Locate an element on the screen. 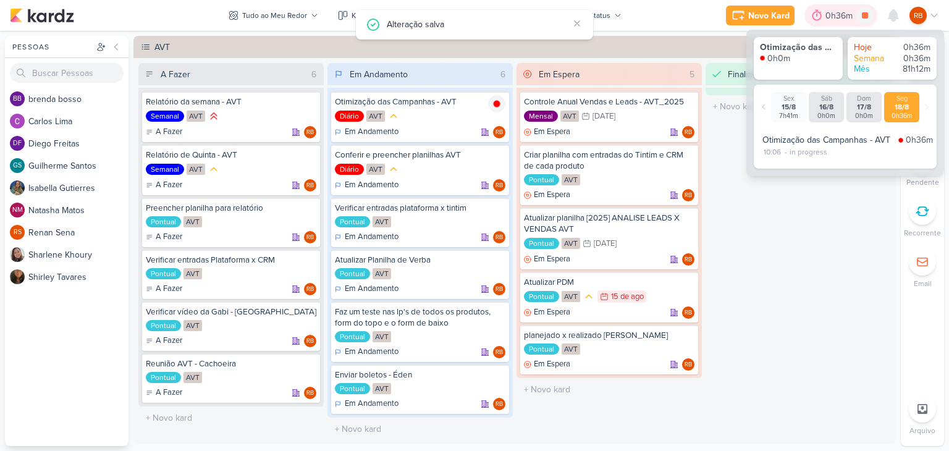 This screenshot has height=451, width=949. div: Preencher planilha para relatório is located at coordinates (231, 208).